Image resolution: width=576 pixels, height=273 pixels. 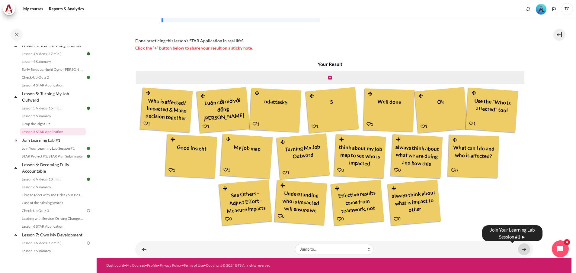 I want to click on div: Use the "Who is affected" tool, so click(x=492, y=109).